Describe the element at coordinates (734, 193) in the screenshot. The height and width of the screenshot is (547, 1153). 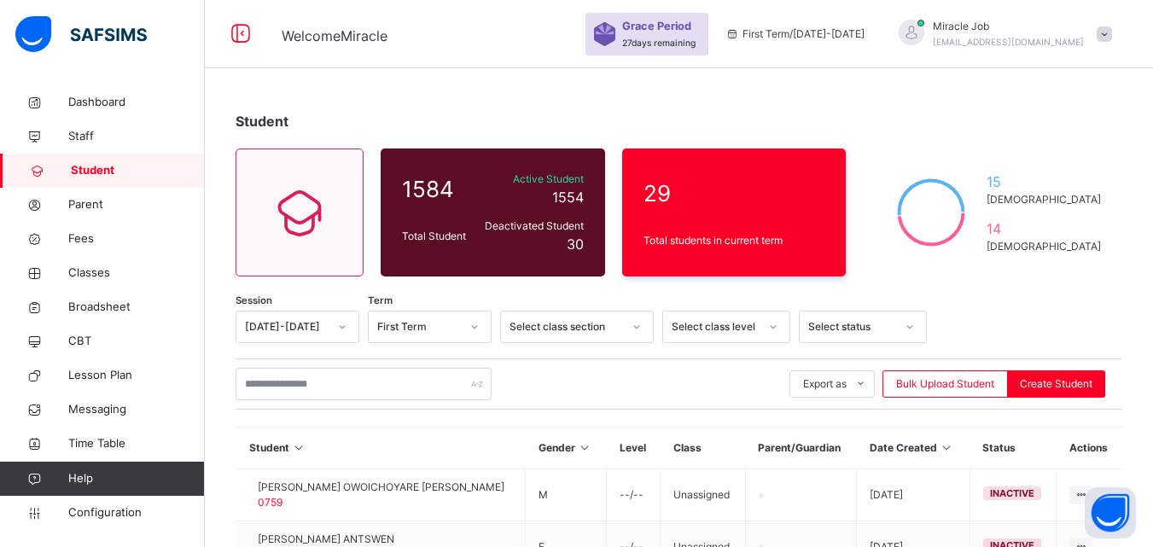
I see `span: 29` at that location.